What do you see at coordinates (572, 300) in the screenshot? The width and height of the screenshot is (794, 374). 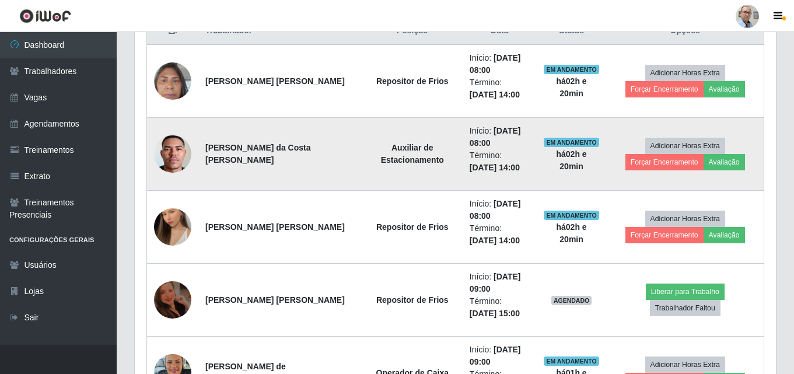 I see `span: AGENDADO` at bounding box center [572, 300].